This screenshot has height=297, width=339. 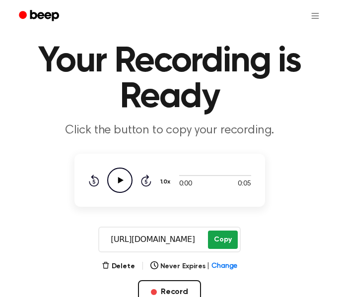 I want to click on h1: Your Recording is Ready, so click(x=169, y=79).